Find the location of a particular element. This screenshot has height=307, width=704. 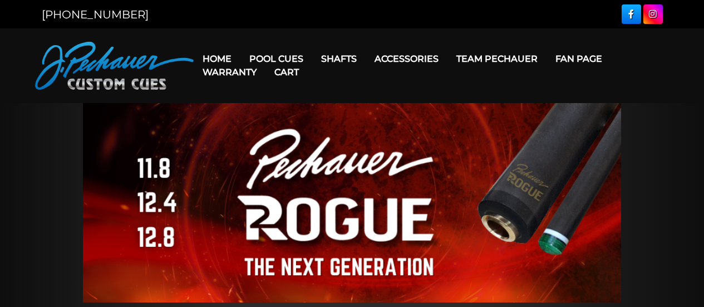

a: Fan Page is located at coordinates (579, 58).